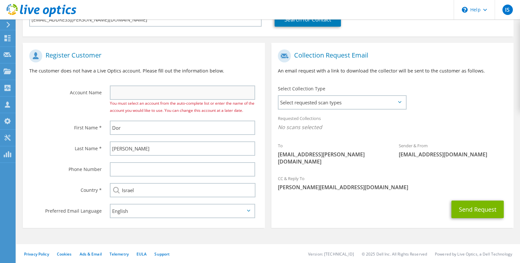  I want to click on label: First Name *, so click(65, 126).